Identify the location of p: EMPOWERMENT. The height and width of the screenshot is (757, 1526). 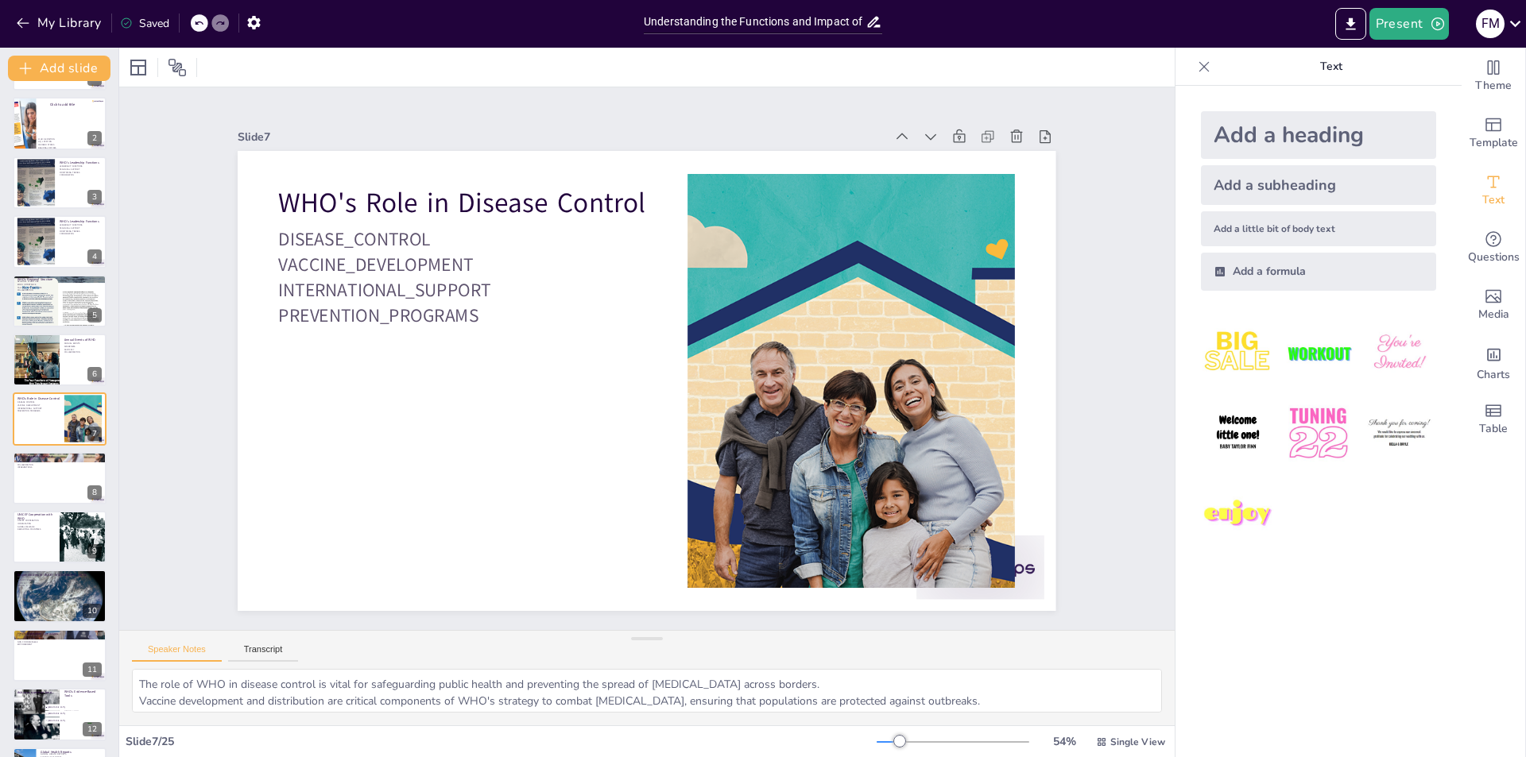
(60, 645).